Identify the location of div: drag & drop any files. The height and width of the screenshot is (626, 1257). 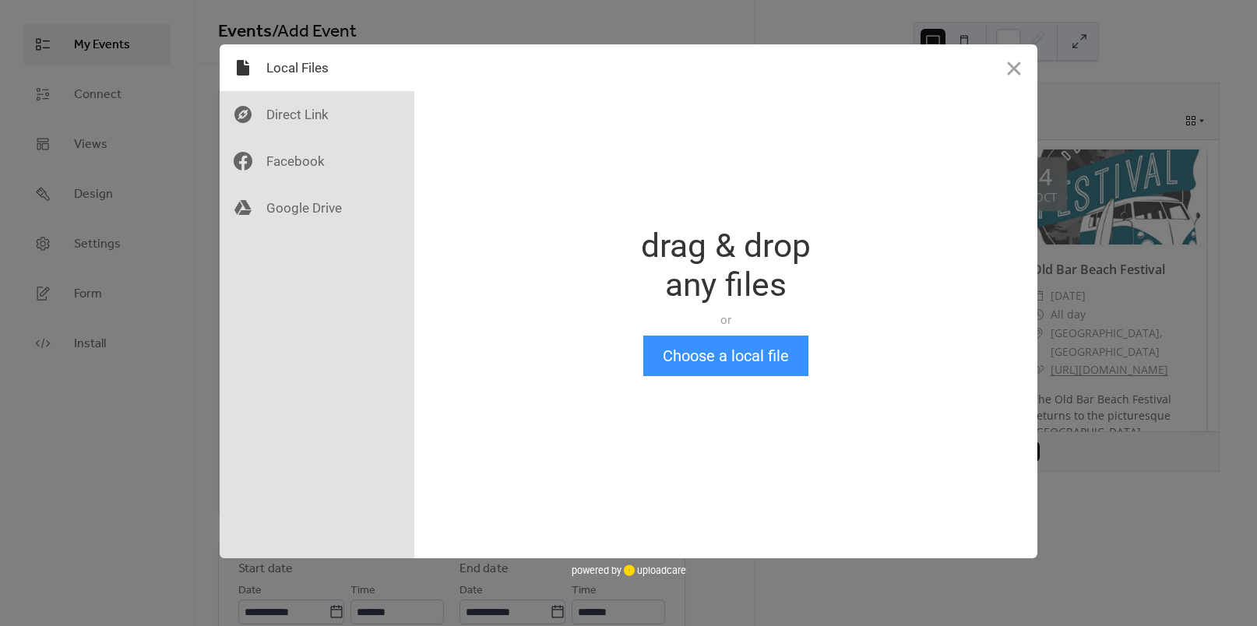
(726, 266).